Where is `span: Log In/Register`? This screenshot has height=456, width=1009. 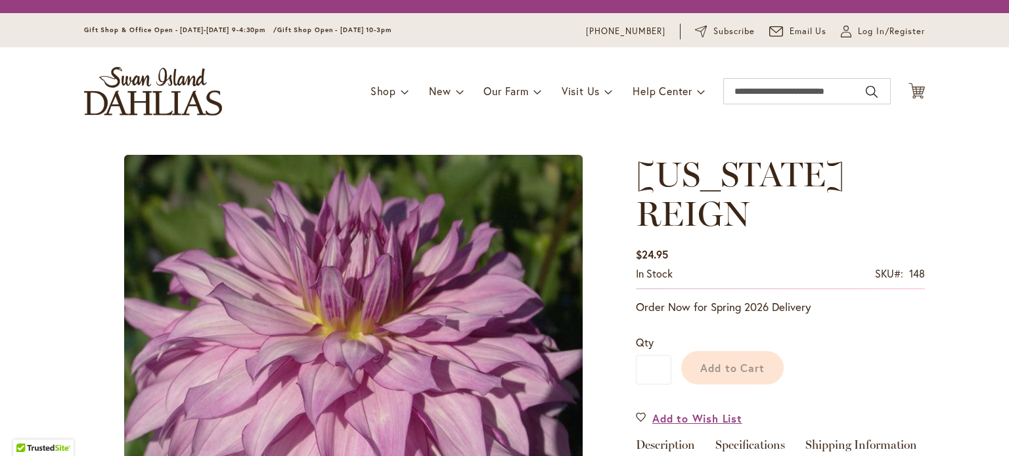 span: Log In/Register is located at coordinates (891, 32).